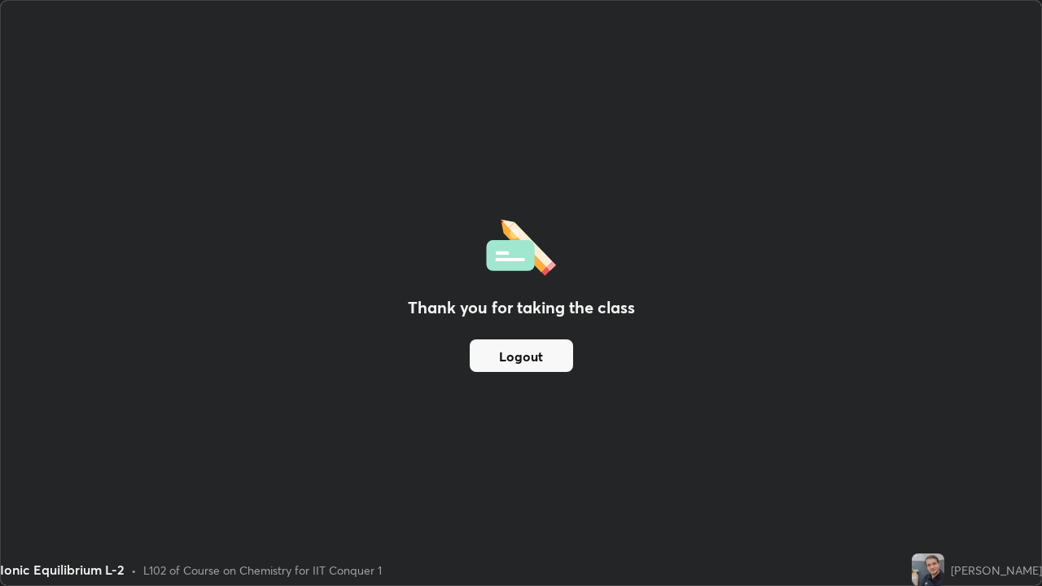 The width and height of the screenshot is (1042, 586). What do you see at coordinates (521, 356) in the screenshot?
I see `button: Logout` at bounding box center [521, 356].